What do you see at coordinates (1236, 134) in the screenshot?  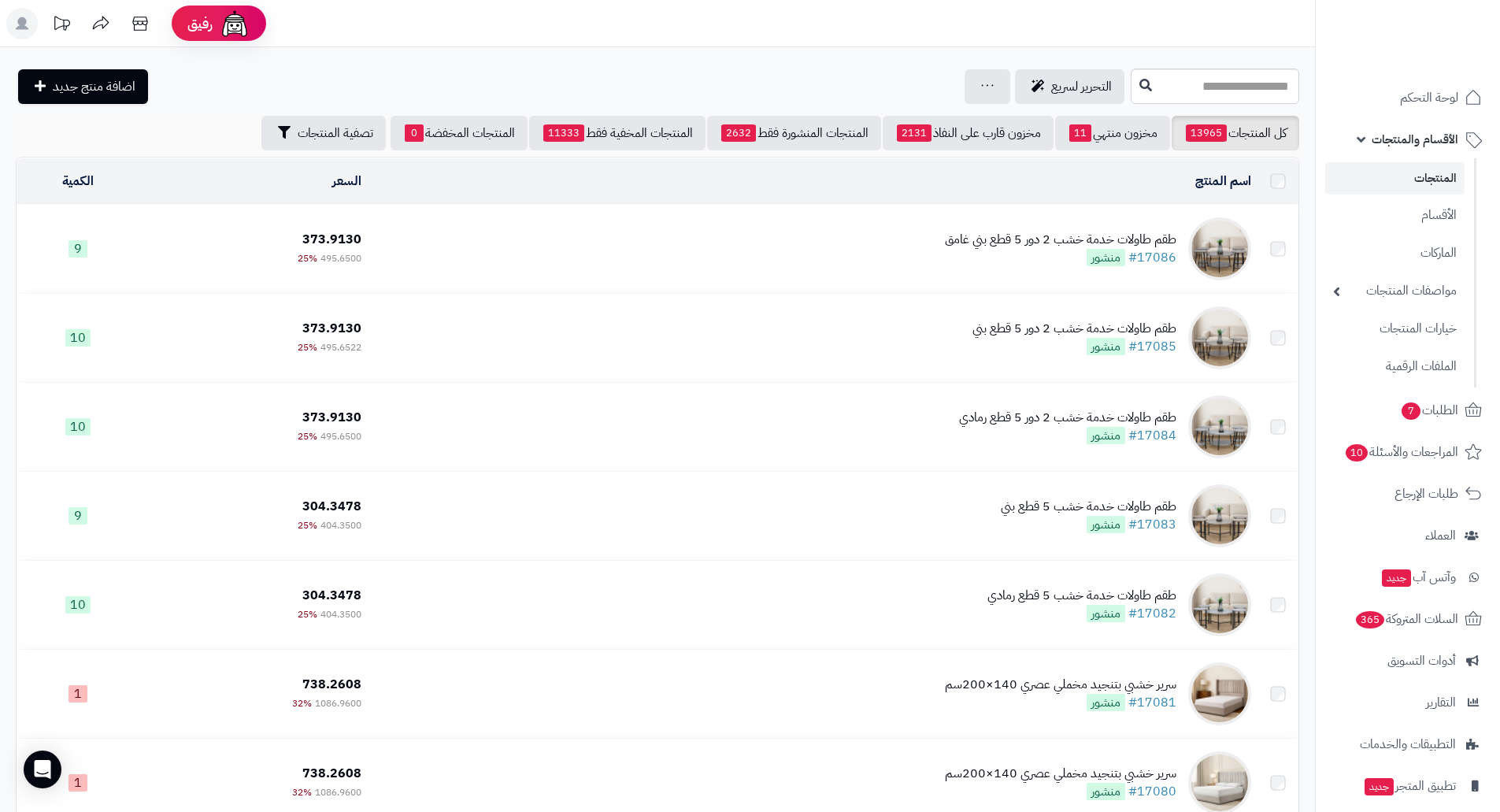 I see `a: كل المنتجات13965` at bounding box center [1236, 134].